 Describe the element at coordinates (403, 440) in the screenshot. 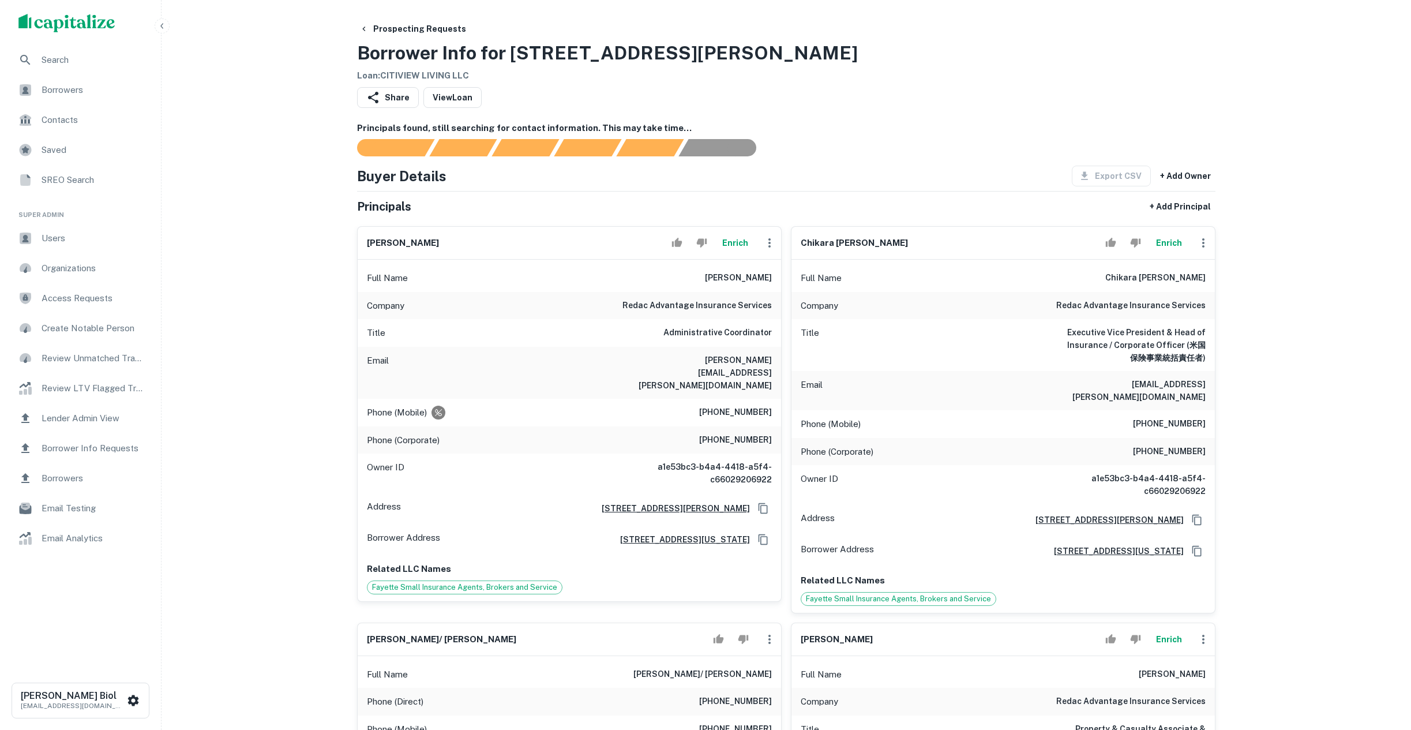

I see `p: Phone (Corporate)` at that location.